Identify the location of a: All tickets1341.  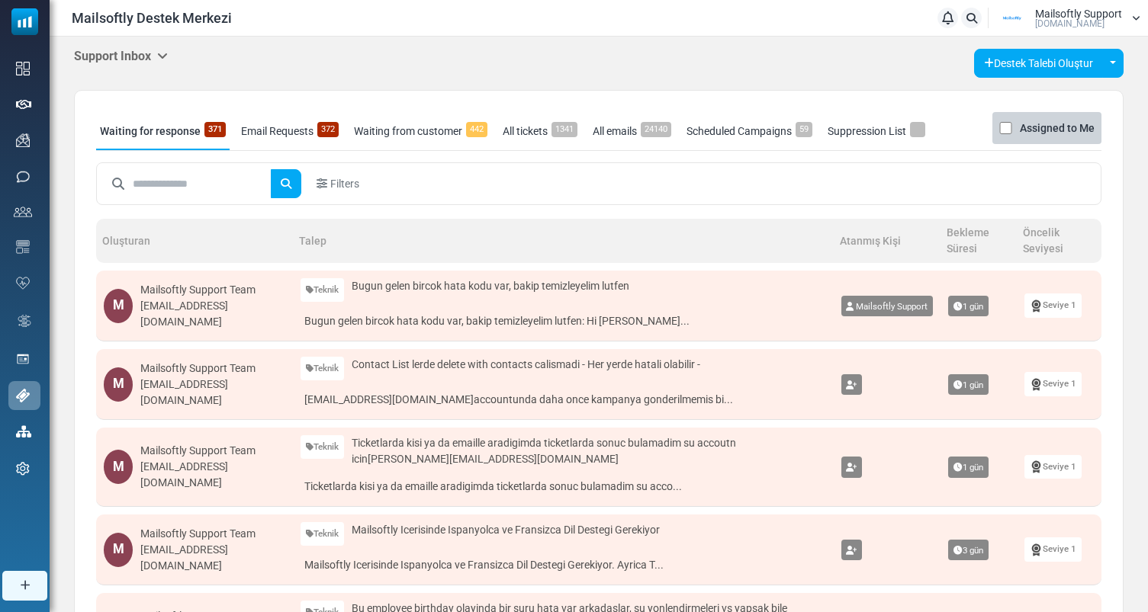
(540, 131).